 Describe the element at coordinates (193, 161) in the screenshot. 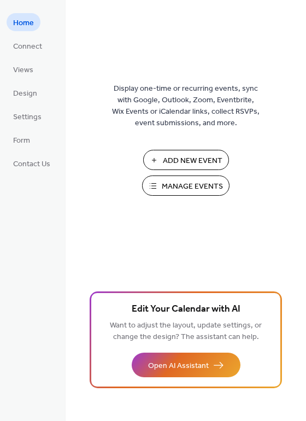

I see `span: Add New Event` at that location.